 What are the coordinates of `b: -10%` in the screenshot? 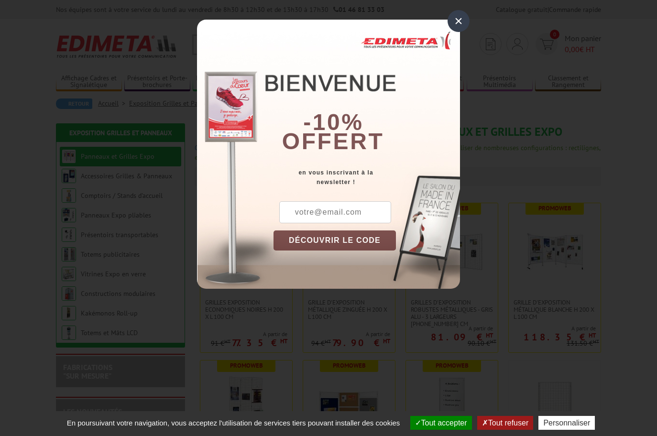 It's located at (334, 122).